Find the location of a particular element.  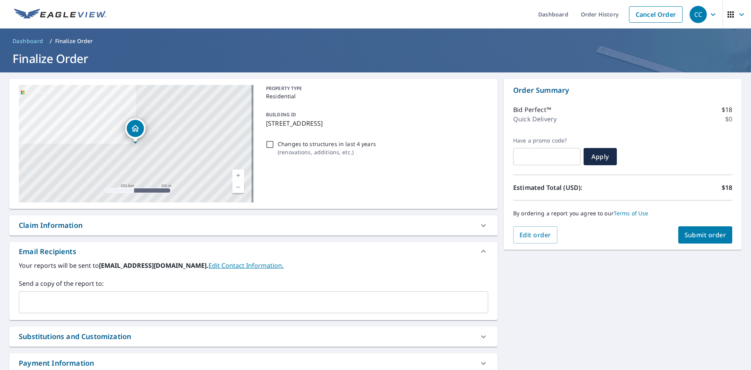

label: Send a copy of the report to: is located at coordinates (254, 283).